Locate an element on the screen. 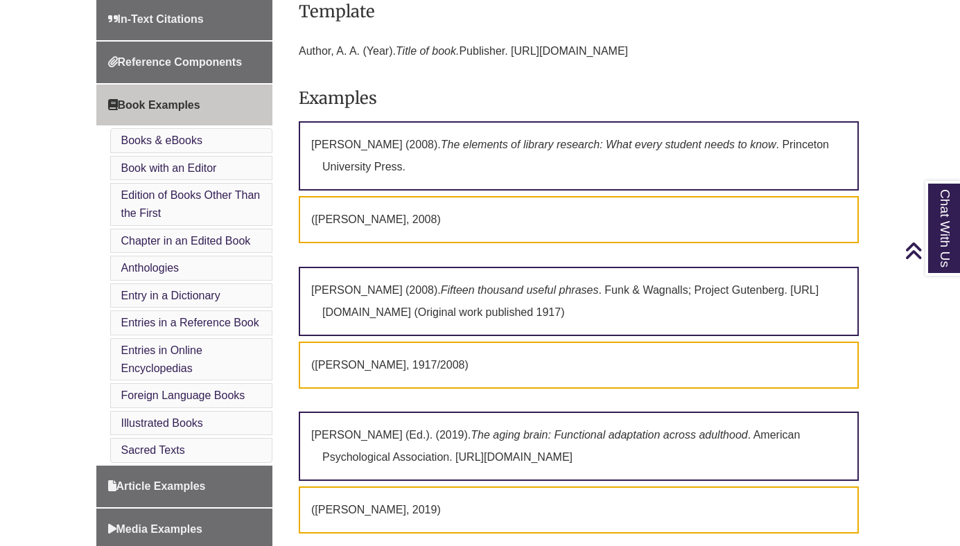  a: Book Examples is located at coordinates (184, 105).